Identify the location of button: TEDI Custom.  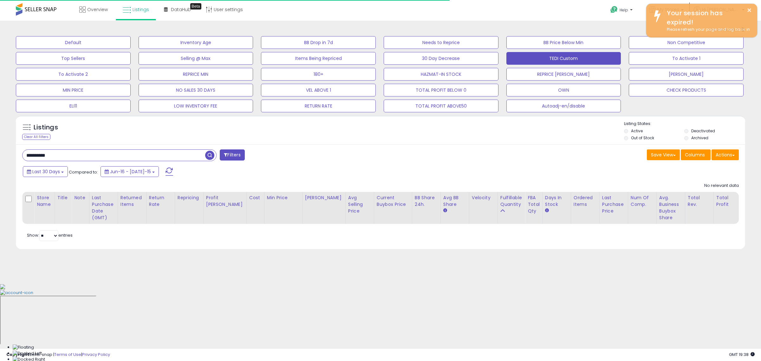
(564, 58).